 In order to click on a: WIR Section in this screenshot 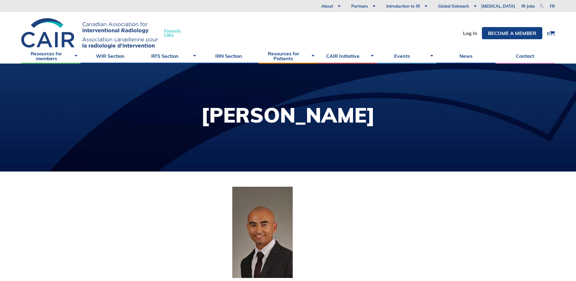, I will do `click(110, 56)`.